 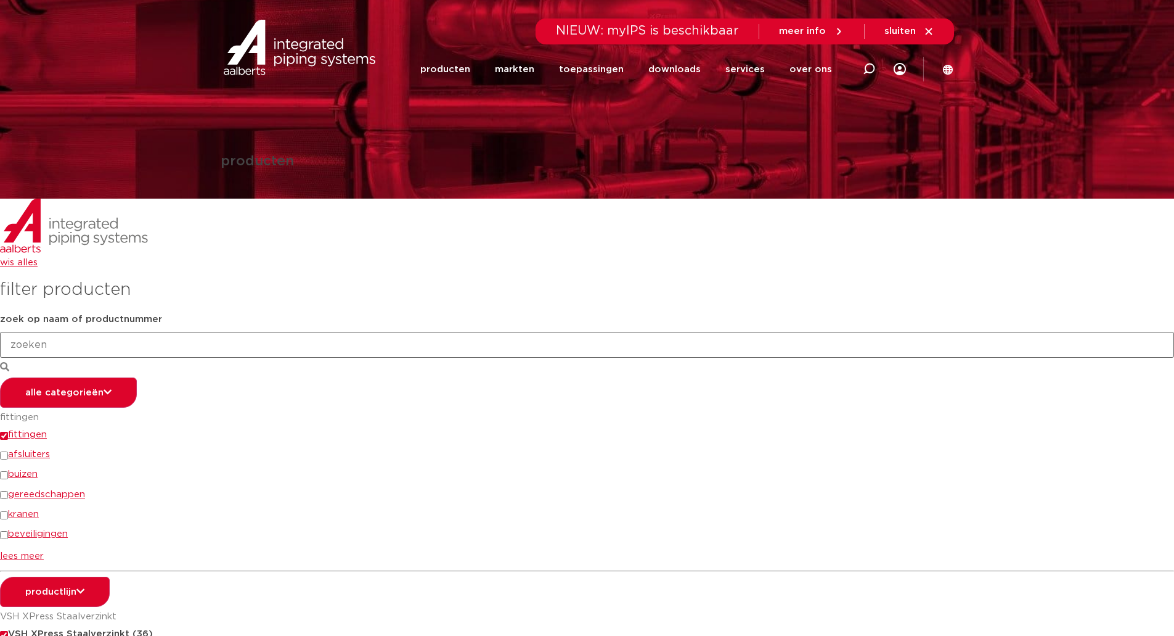 What do you see at coordinates (812, 31) in the screenshot?
I see `a: meer info` at bounding box center [812, 31].